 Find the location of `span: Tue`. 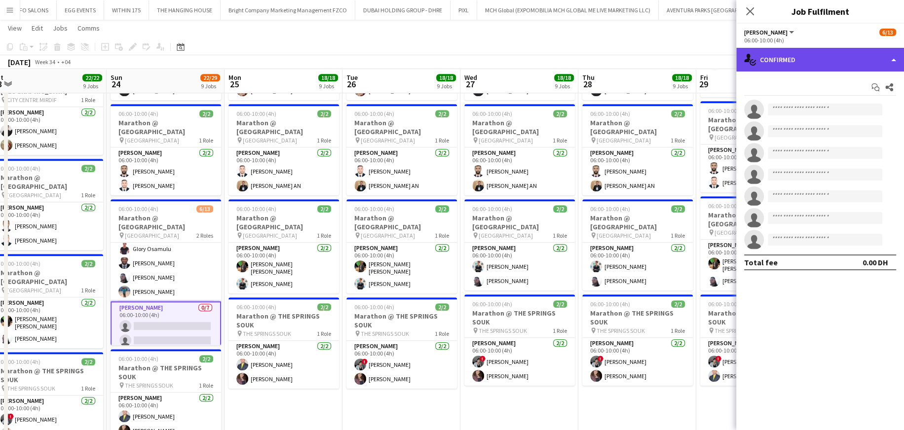

span: Tue is located at coordinates (352, 77).